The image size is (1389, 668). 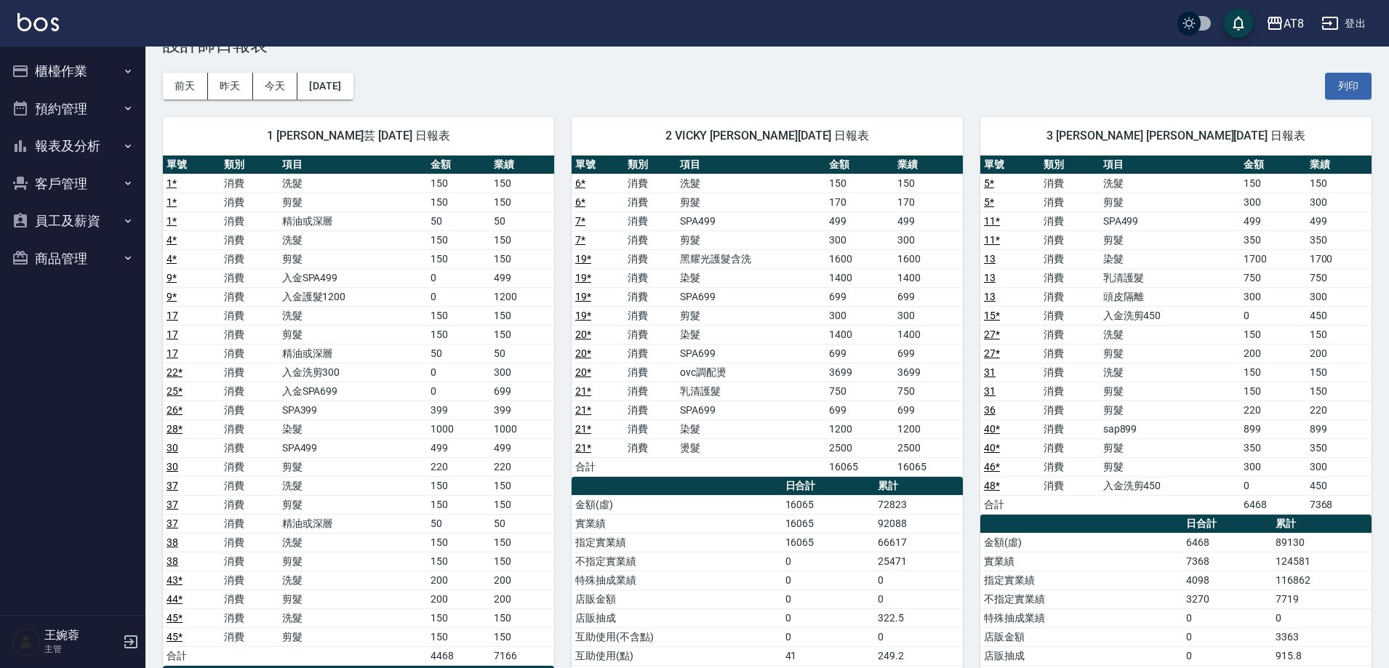 I want to click on td: 1600, so click(x=860, y=259).